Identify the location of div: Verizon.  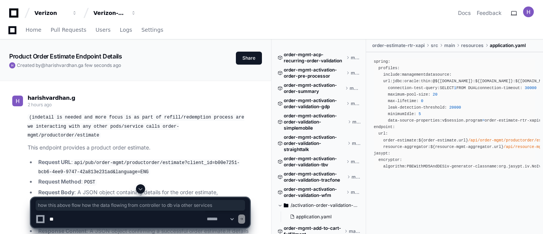
(51, 13).